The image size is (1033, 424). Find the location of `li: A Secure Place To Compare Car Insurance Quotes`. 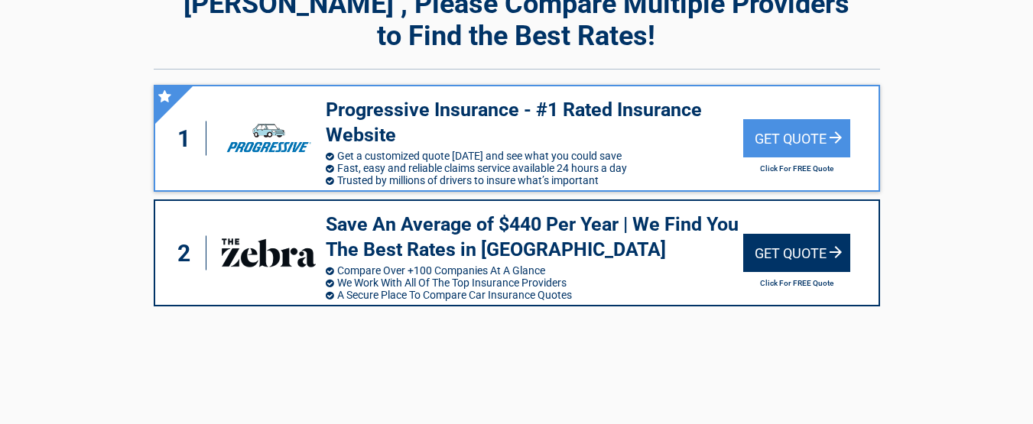

li: A Secure Place To Compare Car Insurance Quotes is located at coordinates (534, 295).